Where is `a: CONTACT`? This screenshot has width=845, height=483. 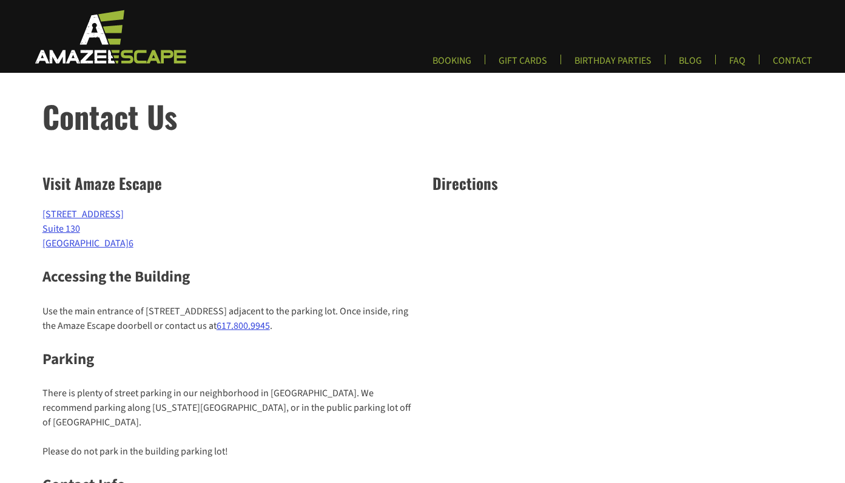
a: CONTACT is located at coordinates (792, 64).